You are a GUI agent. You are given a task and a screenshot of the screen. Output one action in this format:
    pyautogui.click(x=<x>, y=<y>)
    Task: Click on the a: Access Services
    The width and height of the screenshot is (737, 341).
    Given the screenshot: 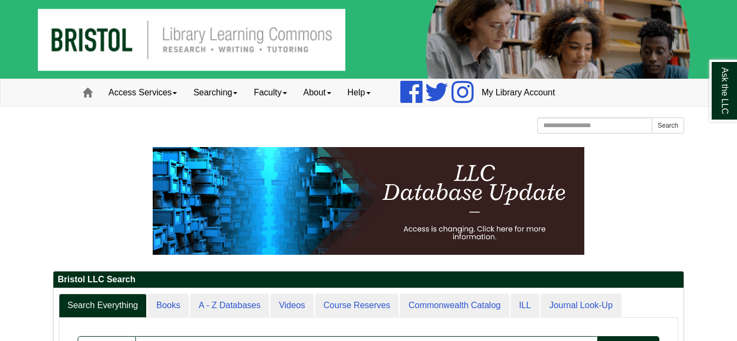 What is the action you would take?
    pyautogui.click(x=142, y=93)
    